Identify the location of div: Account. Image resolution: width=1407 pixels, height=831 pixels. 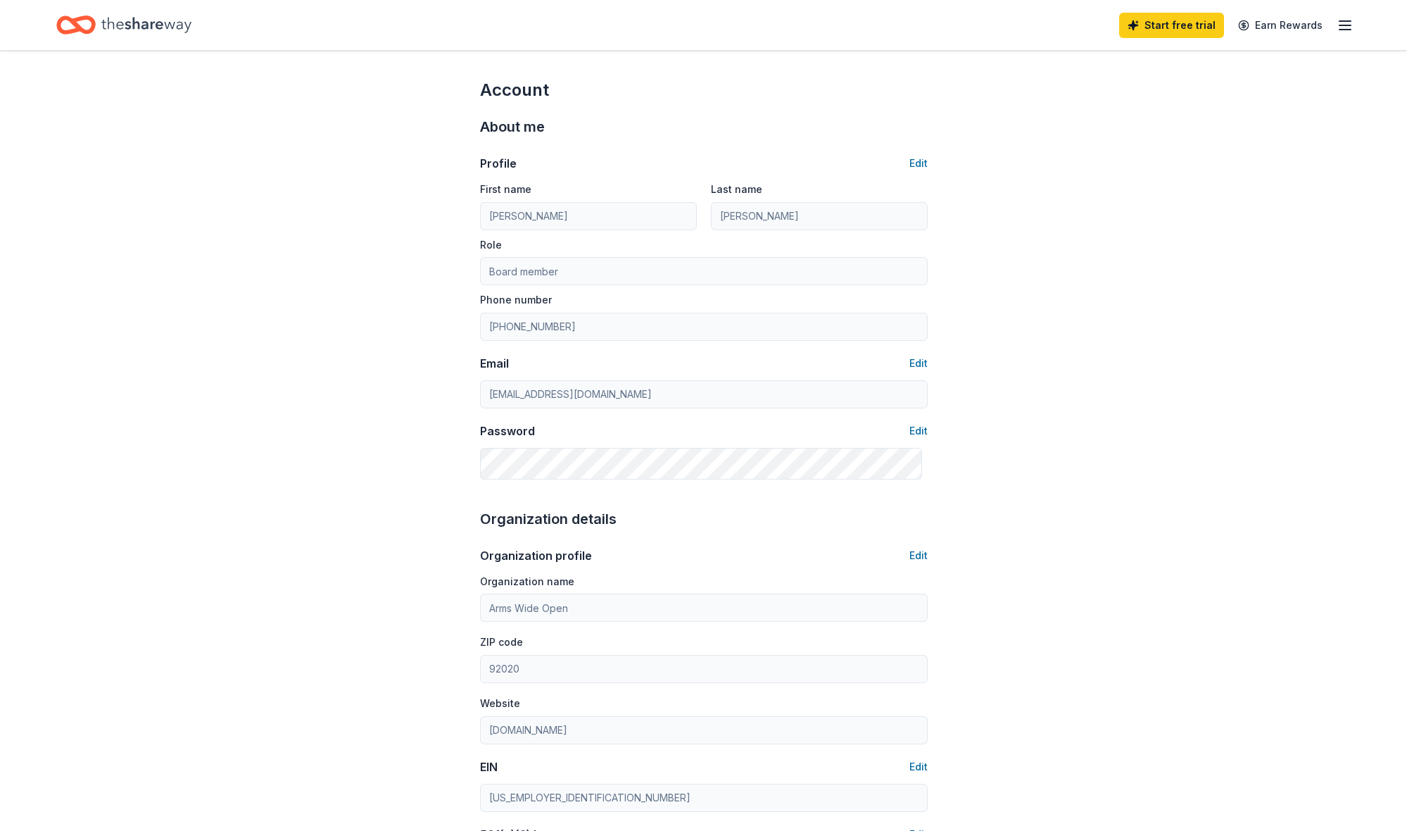
(704, 90).